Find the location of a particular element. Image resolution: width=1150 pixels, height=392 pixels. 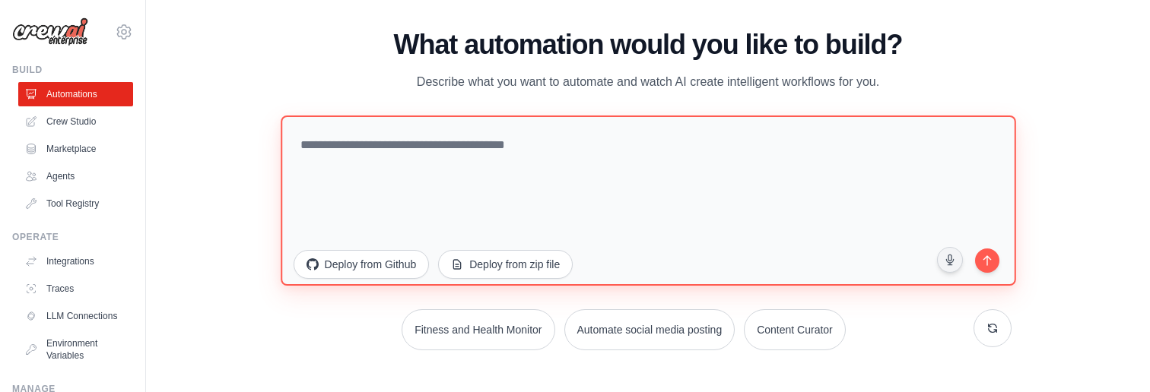

a: Environment Variables is located at coordinates (75, 350).